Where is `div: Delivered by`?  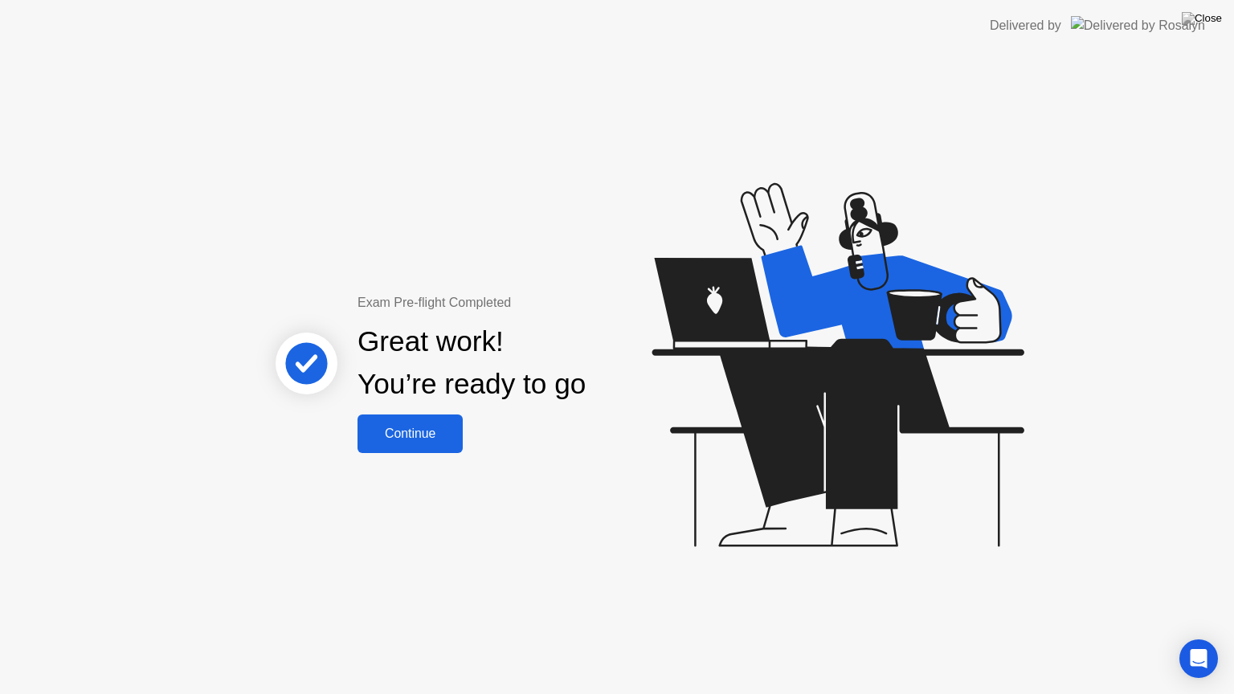 div: Delivered by is located at coordinates (1025, 26).